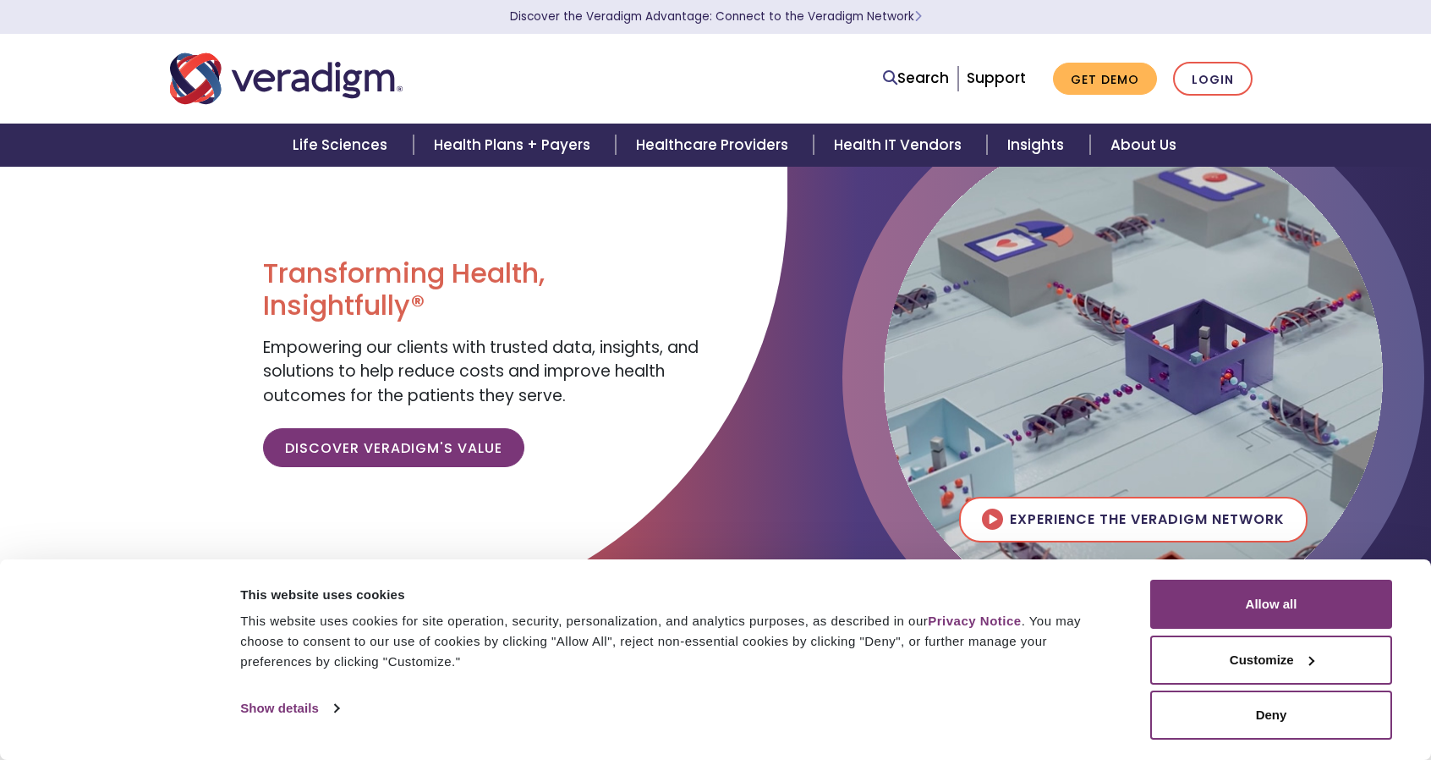 This screenshot has width=1431, height=760. I want to click on a: Privacy Notice, so click(974, 620).